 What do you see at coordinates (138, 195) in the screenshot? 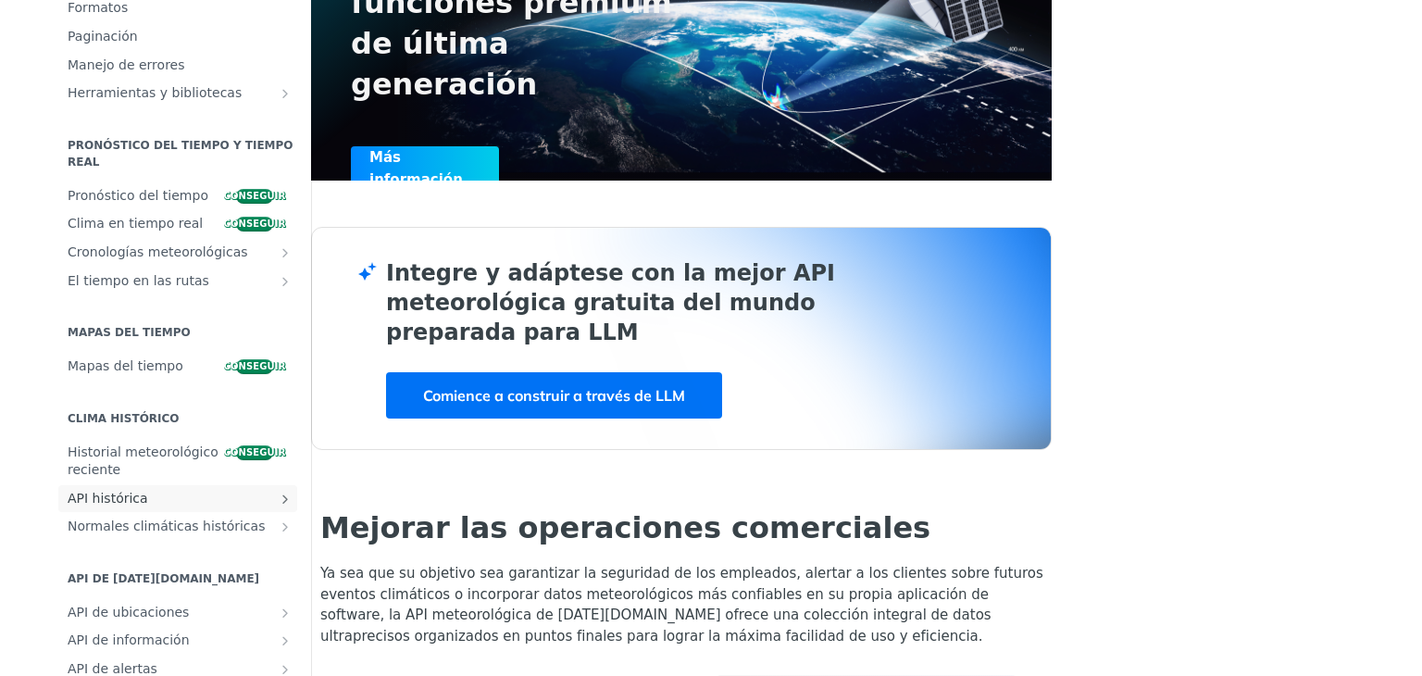
I see `font: Pronóstico del tiempo` at bounding box center [138, 195].